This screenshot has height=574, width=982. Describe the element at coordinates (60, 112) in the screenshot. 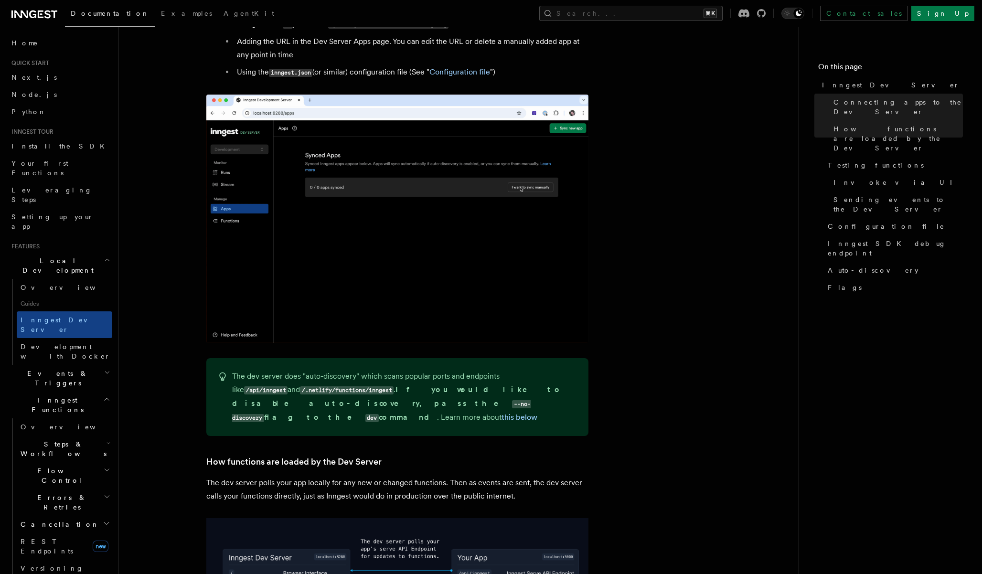

I see `a: Python` at that location.